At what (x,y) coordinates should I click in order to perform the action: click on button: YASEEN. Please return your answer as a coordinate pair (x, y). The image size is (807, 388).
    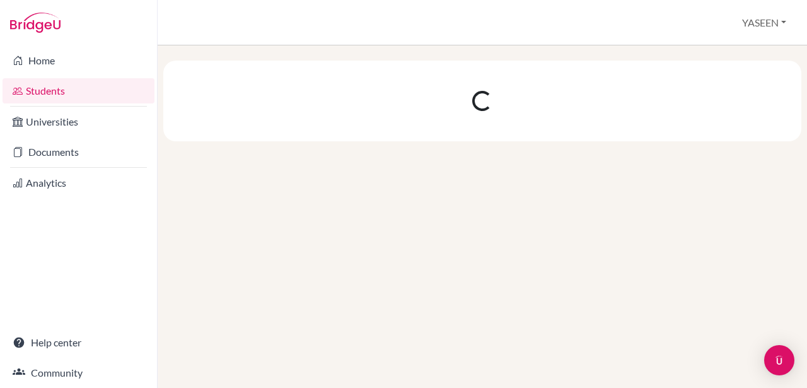
    Looking at the image, I should click on (764, 23).